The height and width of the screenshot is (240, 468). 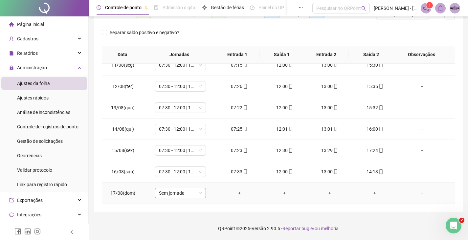 What do you see at coordinates (72, 232) in the screenshot?
I see `span: left` at bounding box center [72, 232].